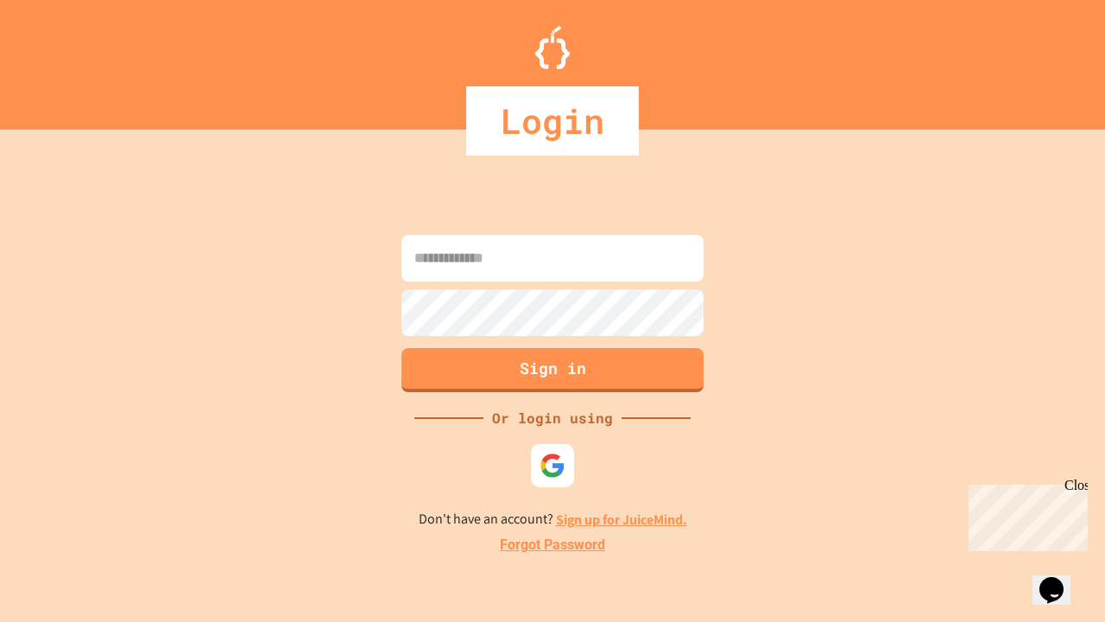 This screenshot has width=1105, height=622. What do you see at coordinates (552, 121) in the screenshot?
I see `div: Login` at bounding box center [552, 121].